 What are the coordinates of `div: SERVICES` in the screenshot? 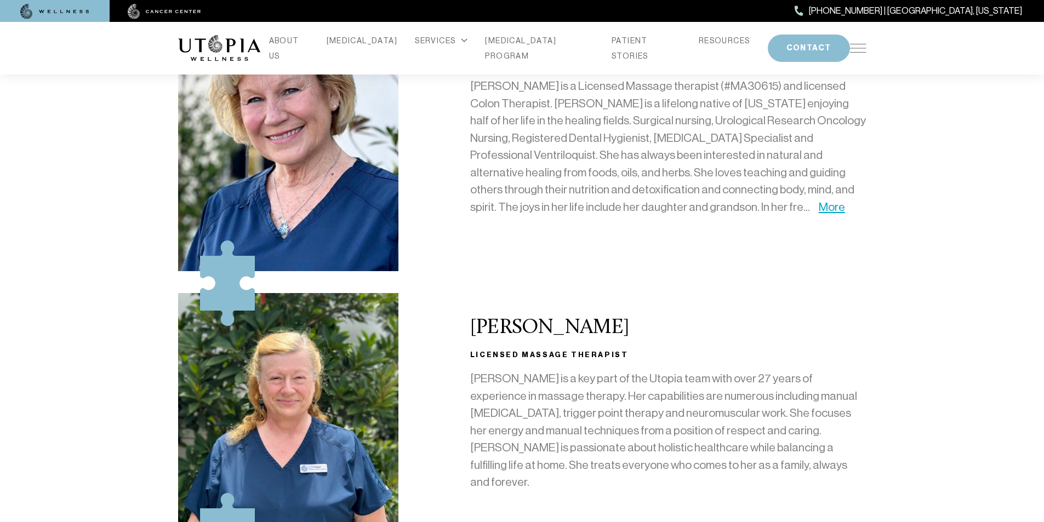 It's located at (441, 41).